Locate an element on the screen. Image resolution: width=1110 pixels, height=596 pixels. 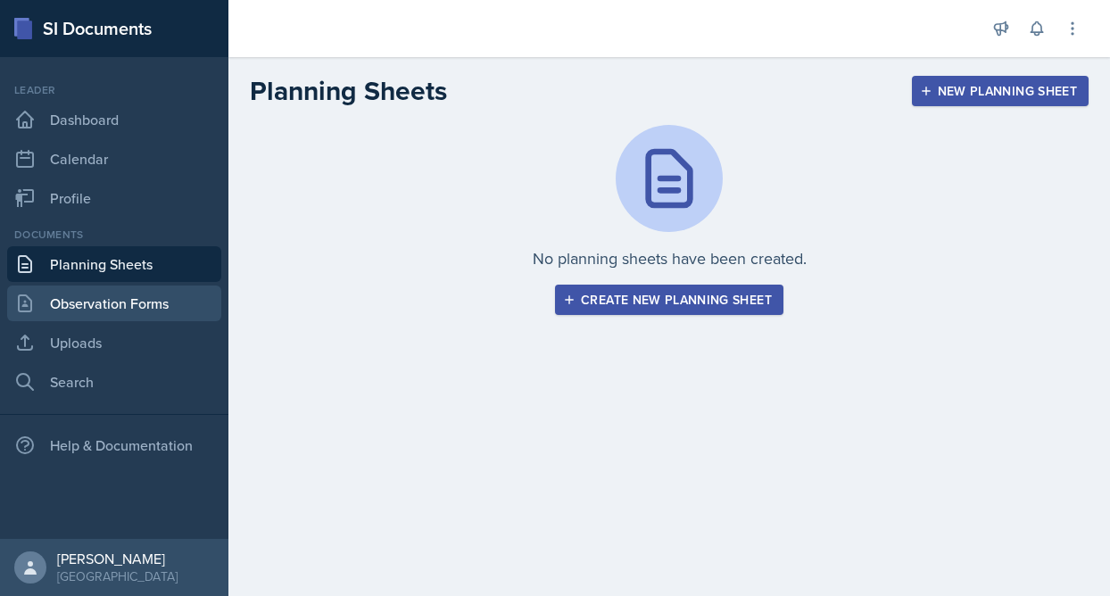
a: Calendar is located at coordinates (114, 159).